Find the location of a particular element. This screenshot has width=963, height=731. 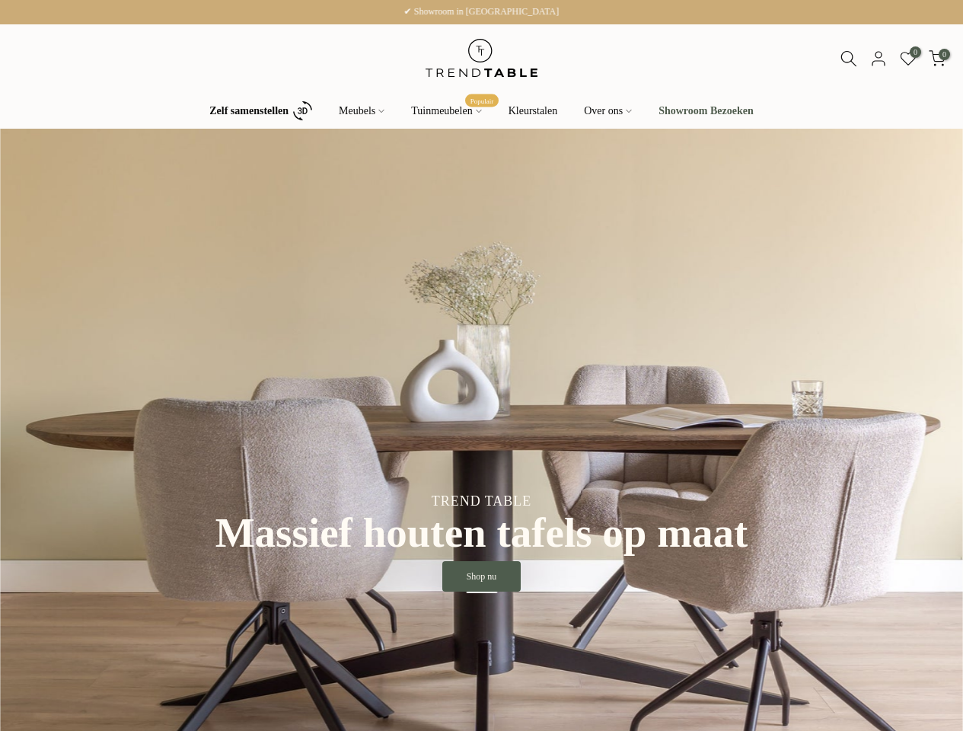

span: Populair is located at coordinates (482, 100).